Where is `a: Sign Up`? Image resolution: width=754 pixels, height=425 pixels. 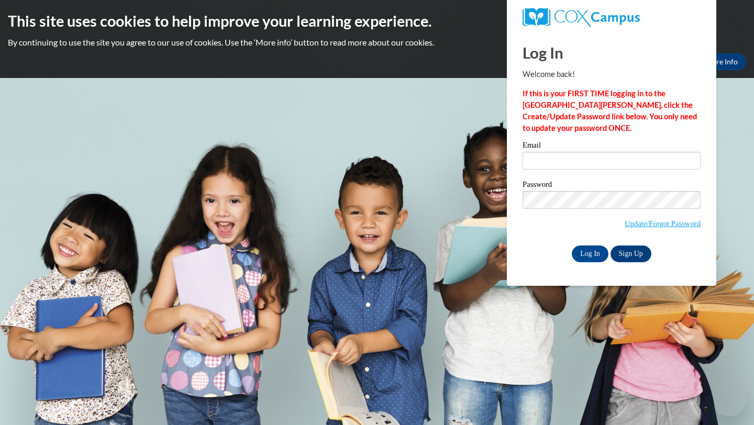 a: Sign Up is located at coordinates (631, 254).